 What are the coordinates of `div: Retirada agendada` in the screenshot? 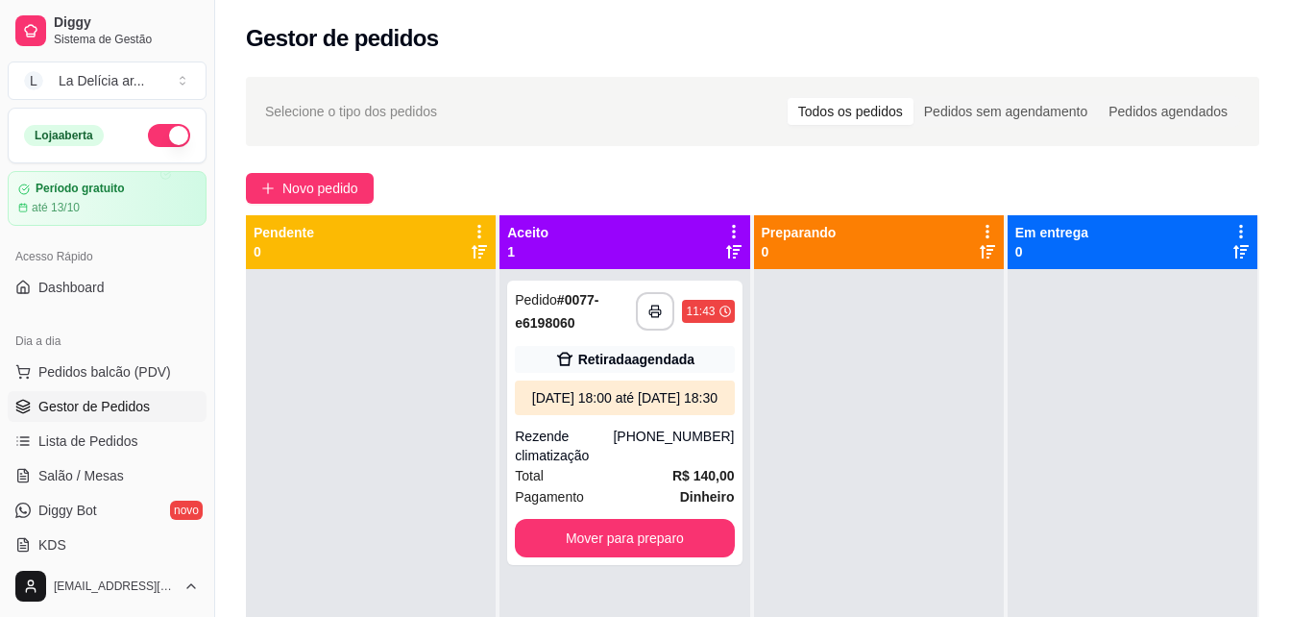 It's located at (636, 359).